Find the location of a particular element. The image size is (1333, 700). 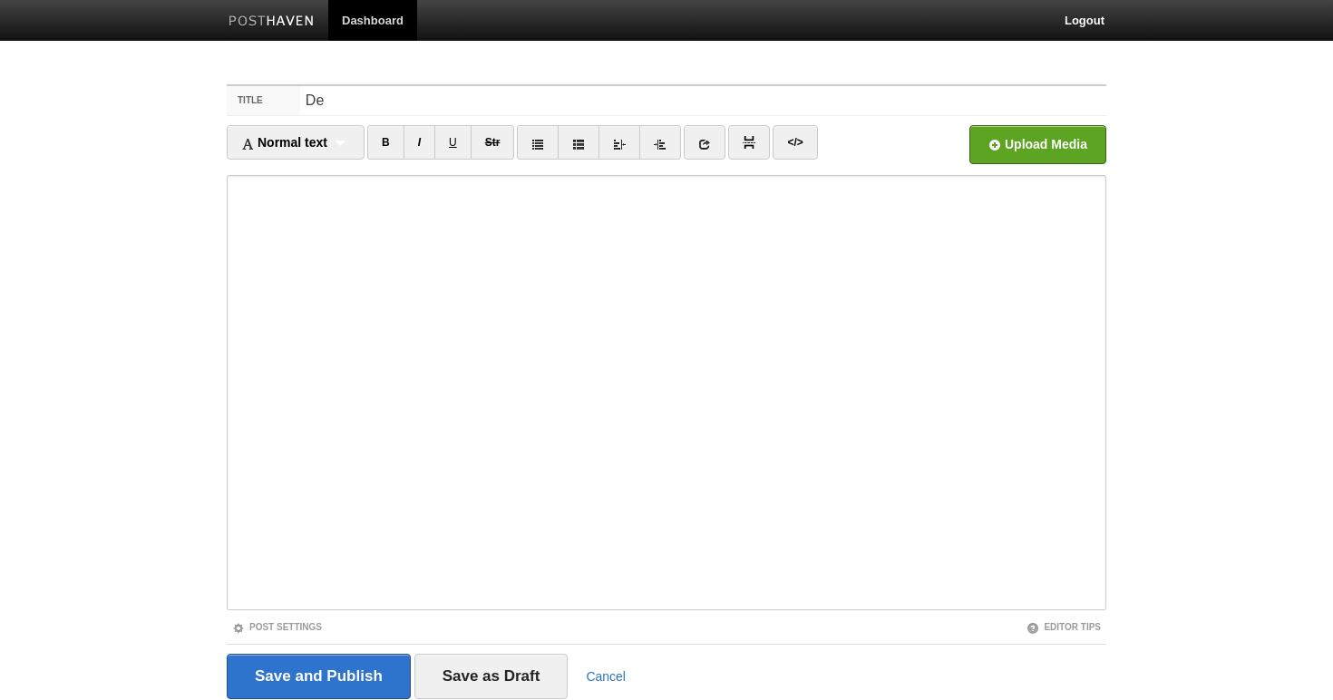

a: Editor Tips is located at coordinates (1063, 626).